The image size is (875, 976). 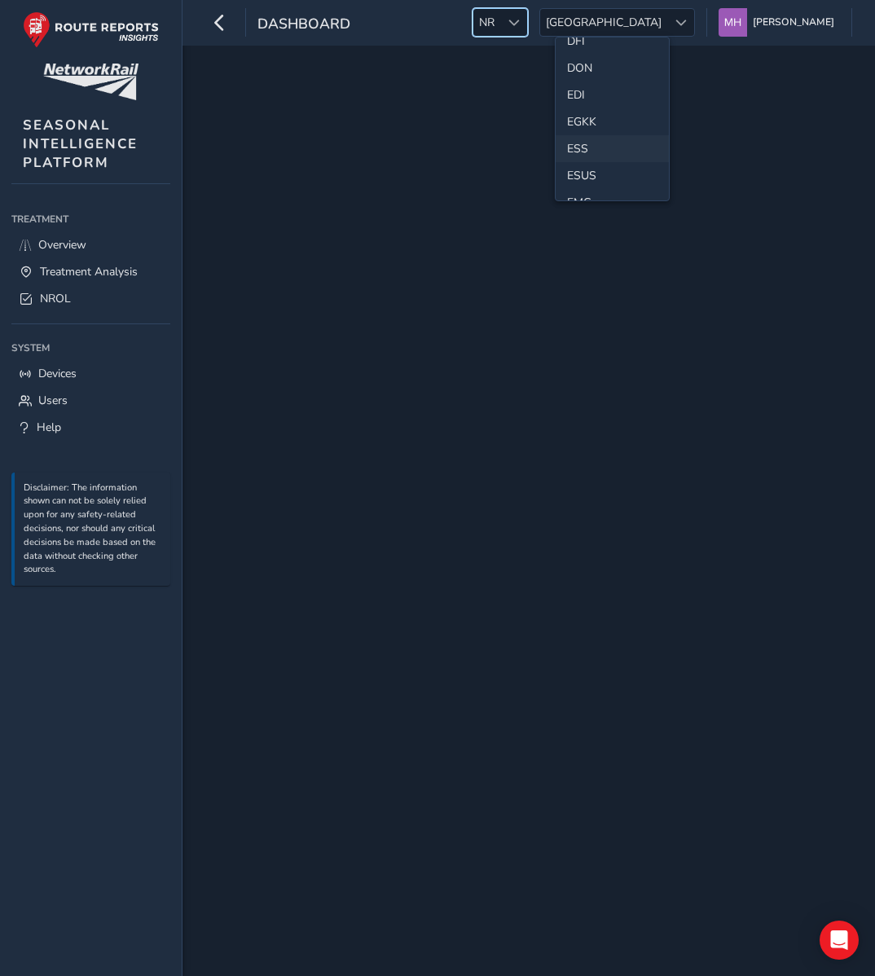 I want to click on a: Devices, so click(x=90, y=373).